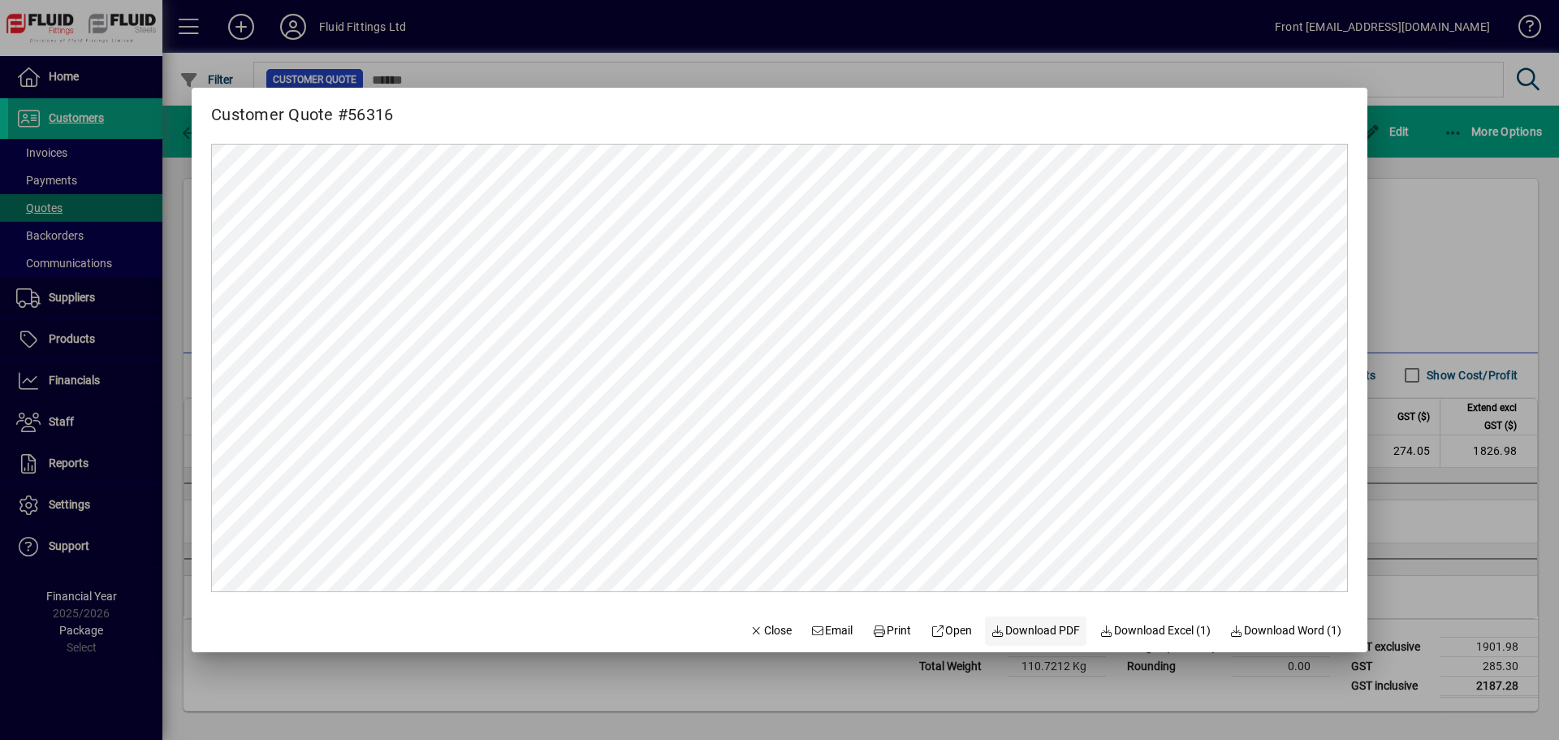  I want to click on span: Open, so click(951, 630).